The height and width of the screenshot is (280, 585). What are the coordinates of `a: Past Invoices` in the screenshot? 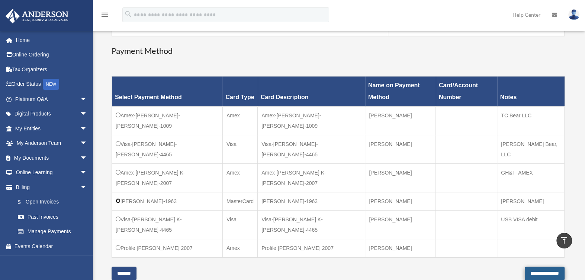 It's located at (52, 217).